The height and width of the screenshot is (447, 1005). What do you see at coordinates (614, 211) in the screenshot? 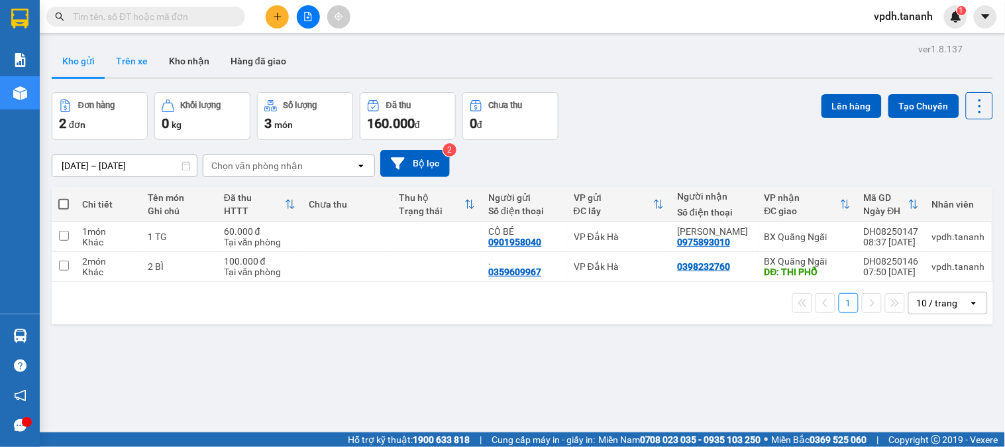
I see `div: ĐC lấy` at bounding box center [614, 211].